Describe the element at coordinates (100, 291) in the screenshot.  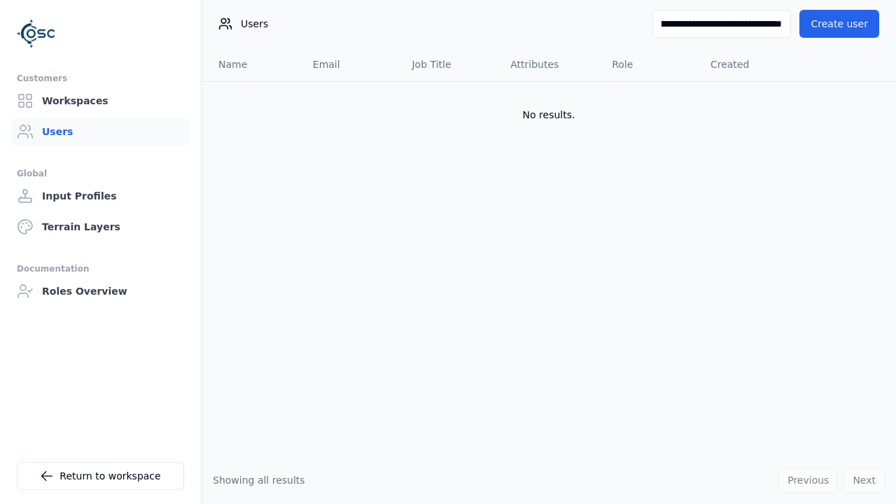
I see `a: Roles Overview` at that location.